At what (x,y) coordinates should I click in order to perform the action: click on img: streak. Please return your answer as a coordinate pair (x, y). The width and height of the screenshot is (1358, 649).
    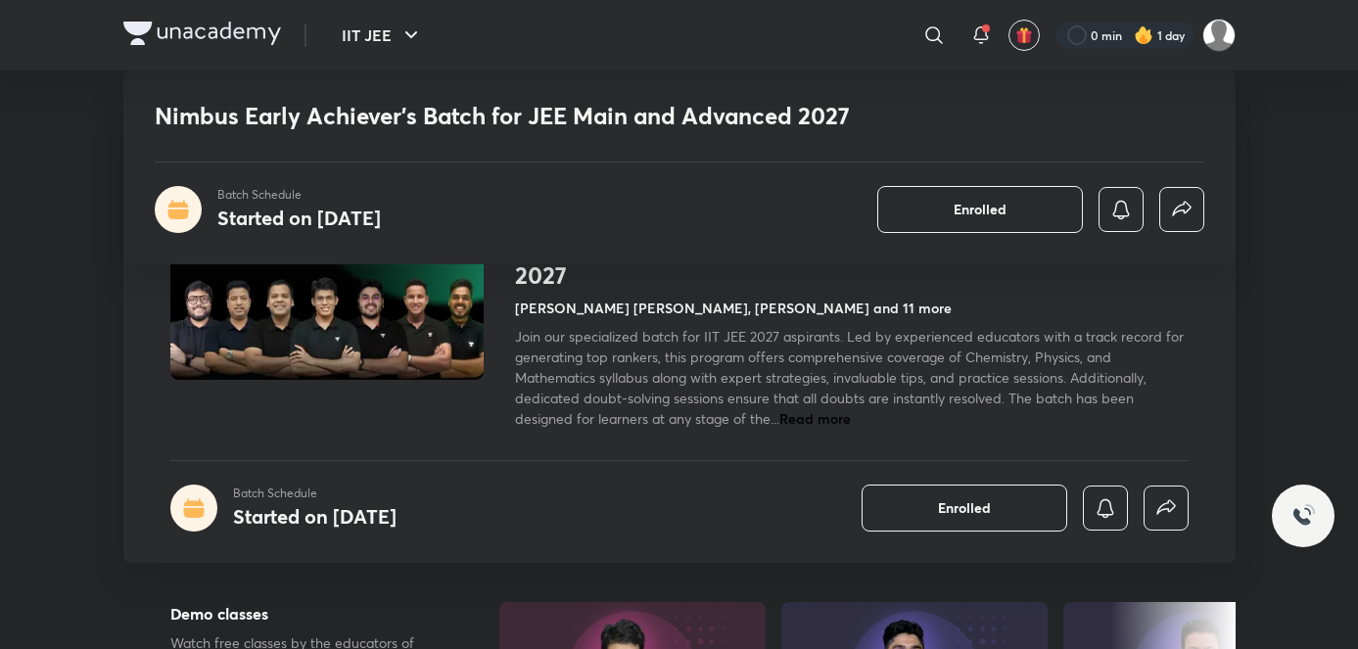
    Looking at the image, I should click on (1143, 35).